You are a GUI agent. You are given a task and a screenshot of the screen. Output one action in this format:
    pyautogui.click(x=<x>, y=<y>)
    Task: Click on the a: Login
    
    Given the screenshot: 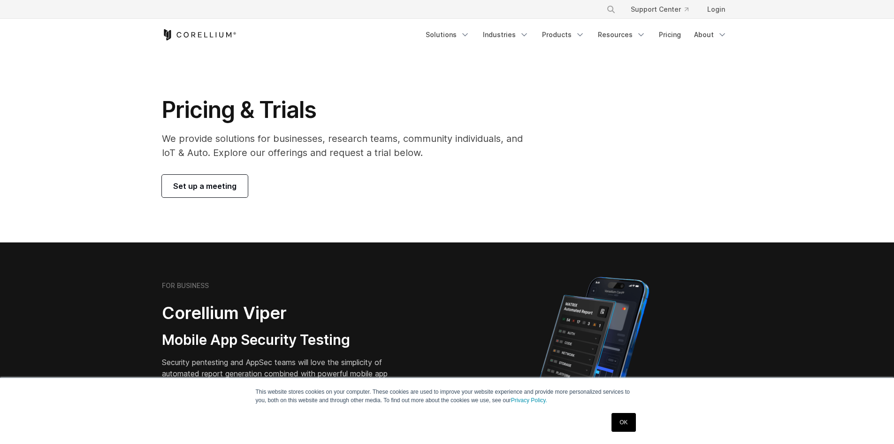 What is the action you would take?
    pyautogui.click(x=716, y=9)
    